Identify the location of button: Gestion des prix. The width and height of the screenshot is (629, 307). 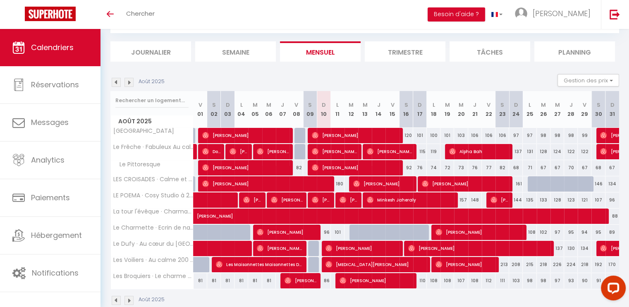
(588, 80).